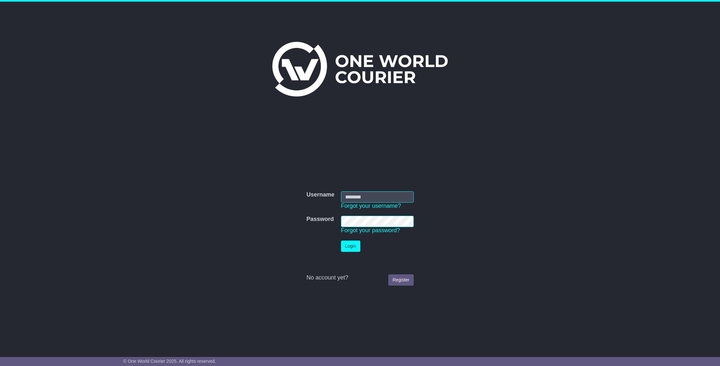 The width and height of the screenshot is (720, 366). What do you see at coordinates (401, 279) in the screenshot?
I see `a: Register` at bounding box center [401, 279].